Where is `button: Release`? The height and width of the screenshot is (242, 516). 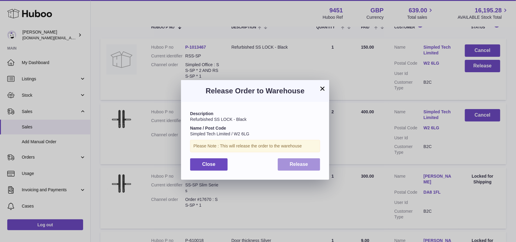
button: Release is located at coordinates (299, 164).